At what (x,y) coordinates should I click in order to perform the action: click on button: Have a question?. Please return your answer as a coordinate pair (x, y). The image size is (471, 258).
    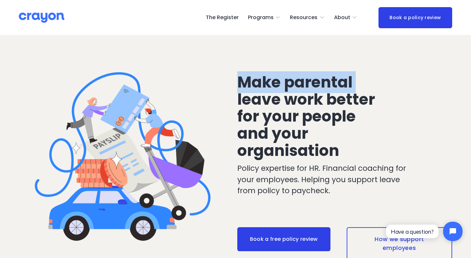
    Looking at the image, I should click on (32, 15).